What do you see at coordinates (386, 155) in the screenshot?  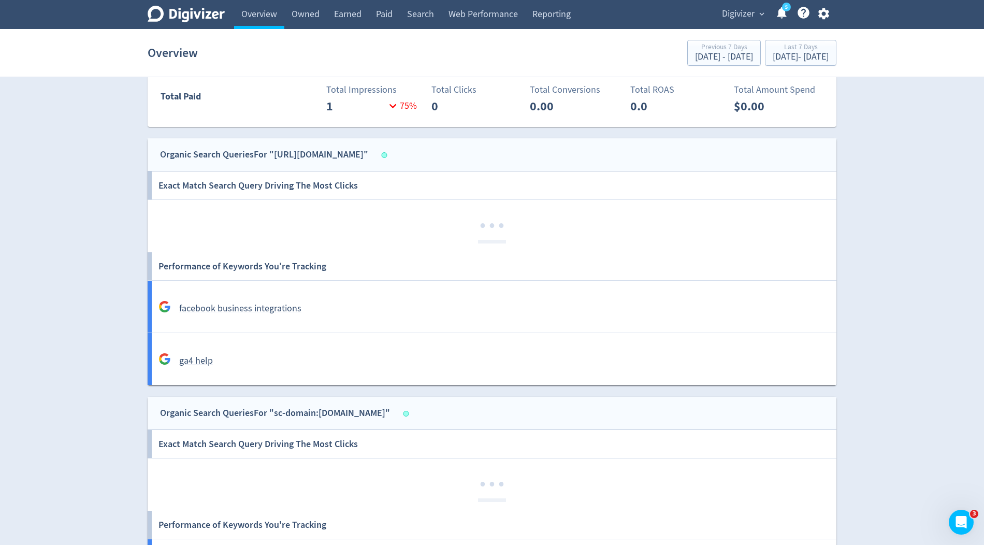 I see `span: Data last synced: 25 Sep 2025, 4:01am (AEST)` at bounding box center [386, 155].